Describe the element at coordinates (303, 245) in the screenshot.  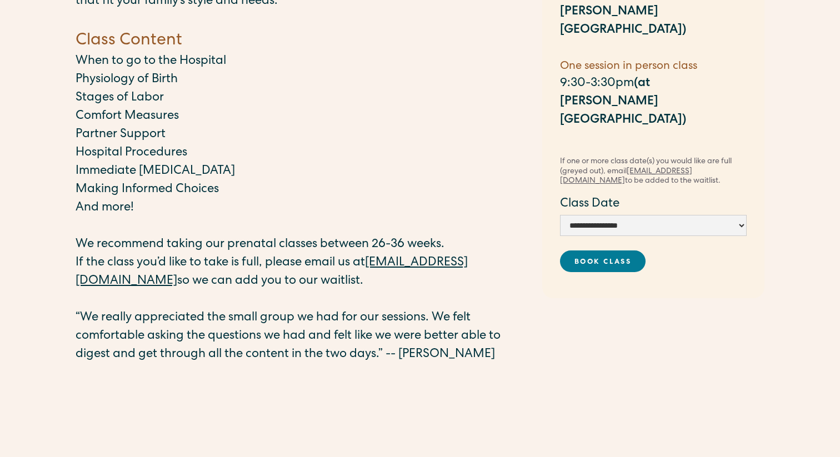
I see `p: We recommend taking our prenatal classes between 26-36 weeks.` at that location.